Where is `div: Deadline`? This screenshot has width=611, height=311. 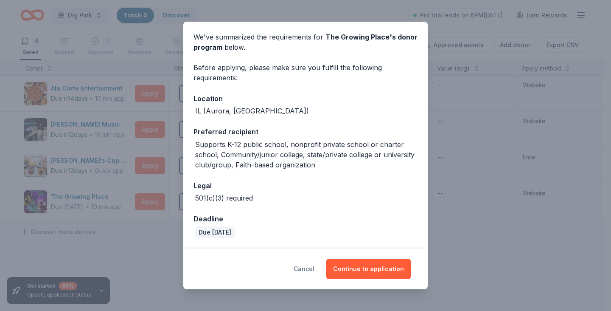 div: Deadline is located at coordinates (305, 218).